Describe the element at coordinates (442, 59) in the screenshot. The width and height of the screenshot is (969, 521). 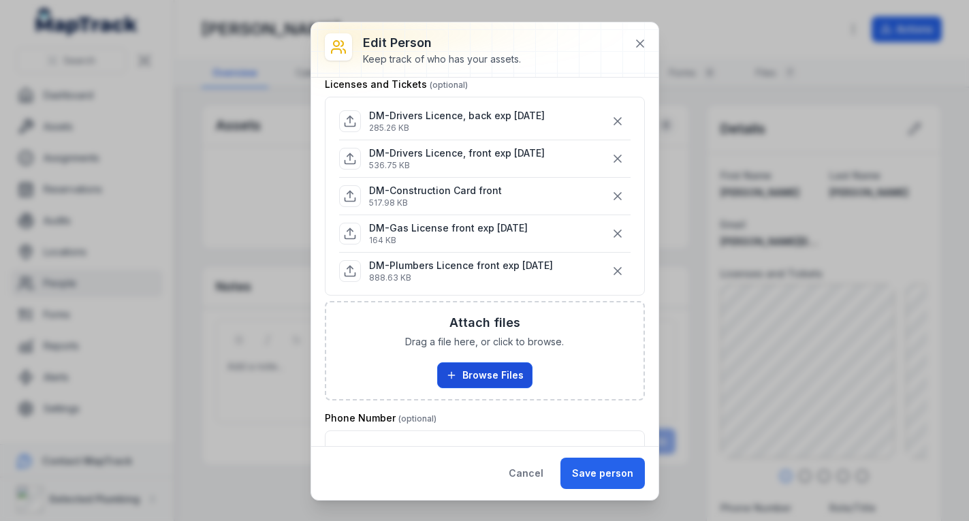
I see `div: Keep track of who has your assets.` at that location.